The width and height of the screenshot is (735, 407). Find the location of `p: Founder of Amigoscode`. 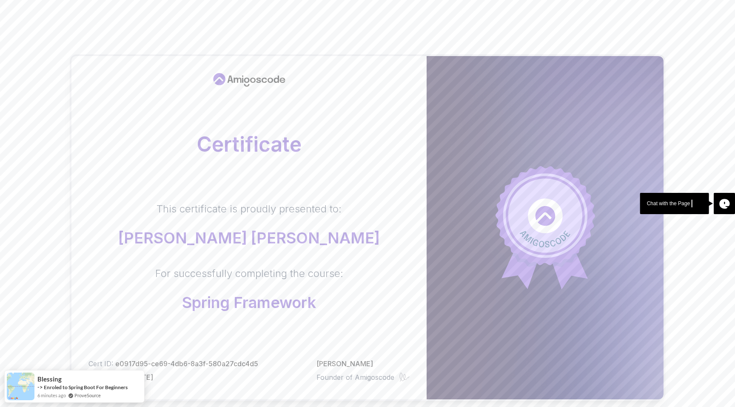

p: Founder of Amigoscode is located at coordinates (355, 378).